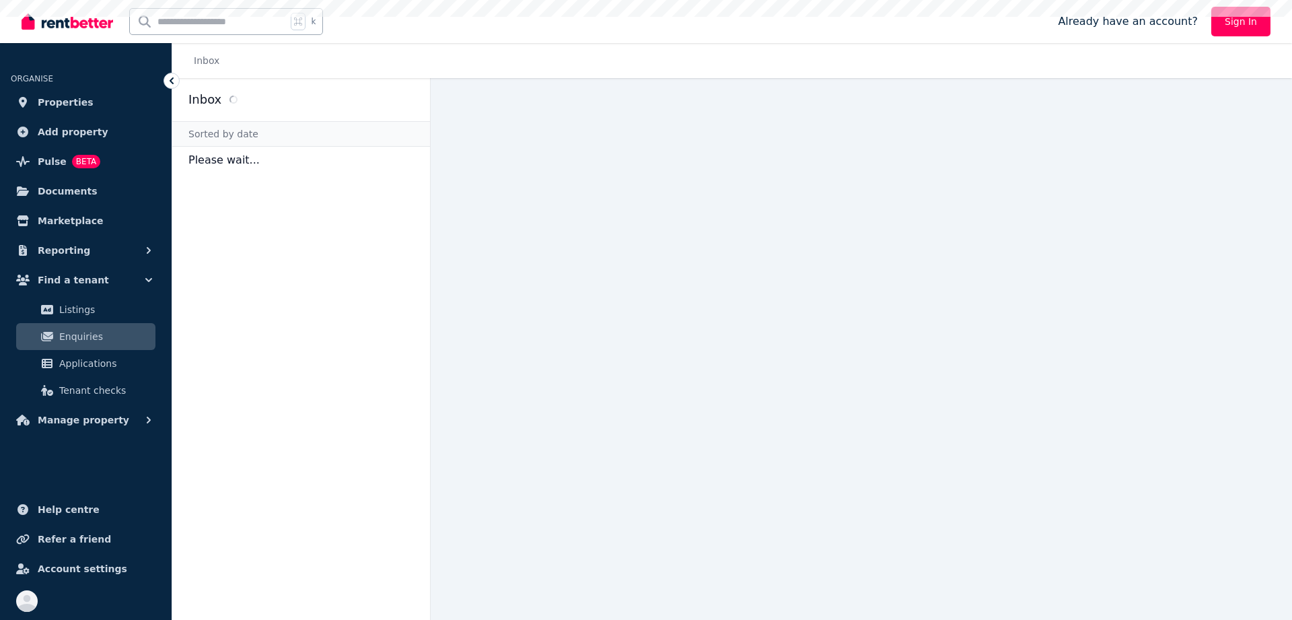 The height and width of the screenshot is (620, 1292). I want to click on button: Reporting, so click(85, 250).